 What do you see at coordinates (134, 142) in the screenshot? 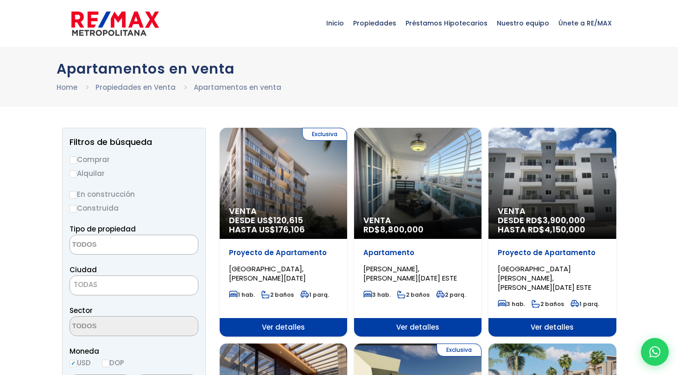
I see `h2: Filtros de búsqueda` at bounding box center [134, 142].